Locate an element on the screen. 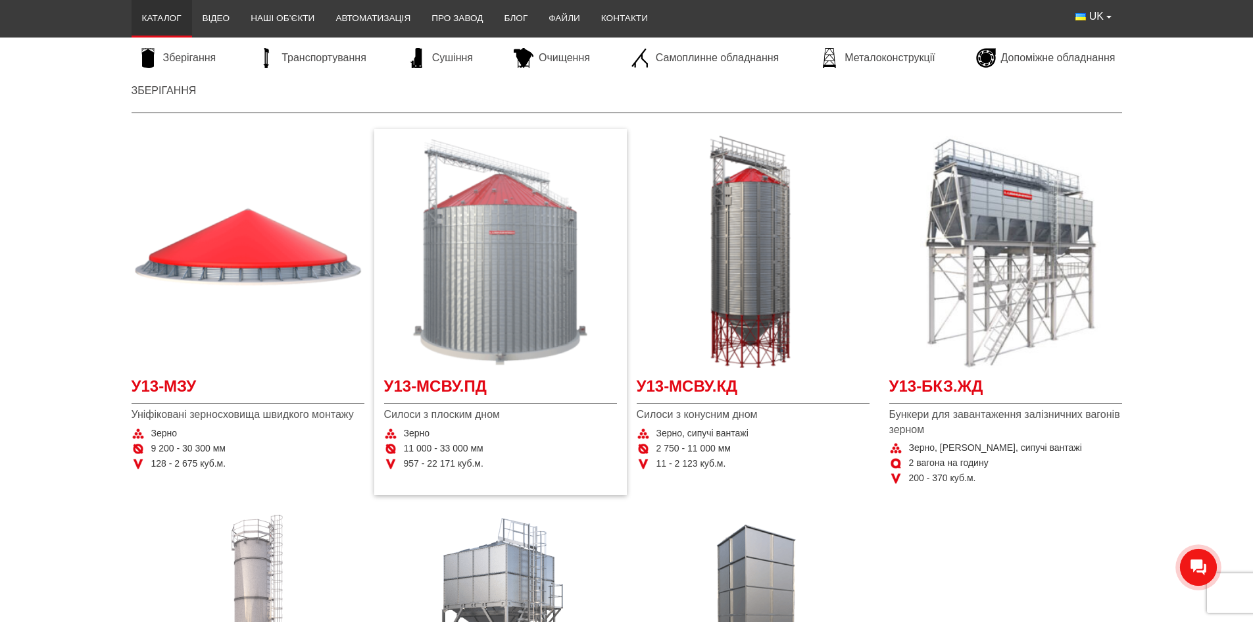 The width and height of the screenshot is (1253, 622). span: Силоси з плоским дном is located at coordinates (501, 415).